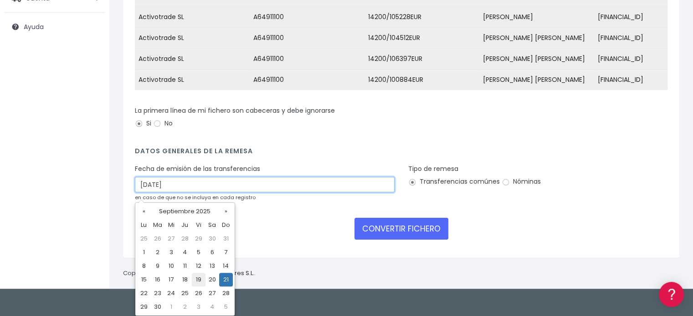 This screenshot has height=316, width=693. I want to click on td: 14, so click(226, 266).